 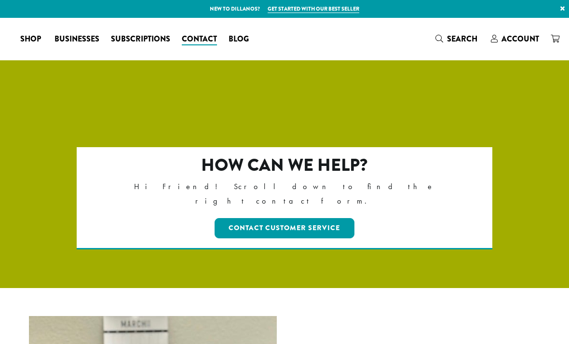 I want to click on span: Search, so click(x=462, y=39).